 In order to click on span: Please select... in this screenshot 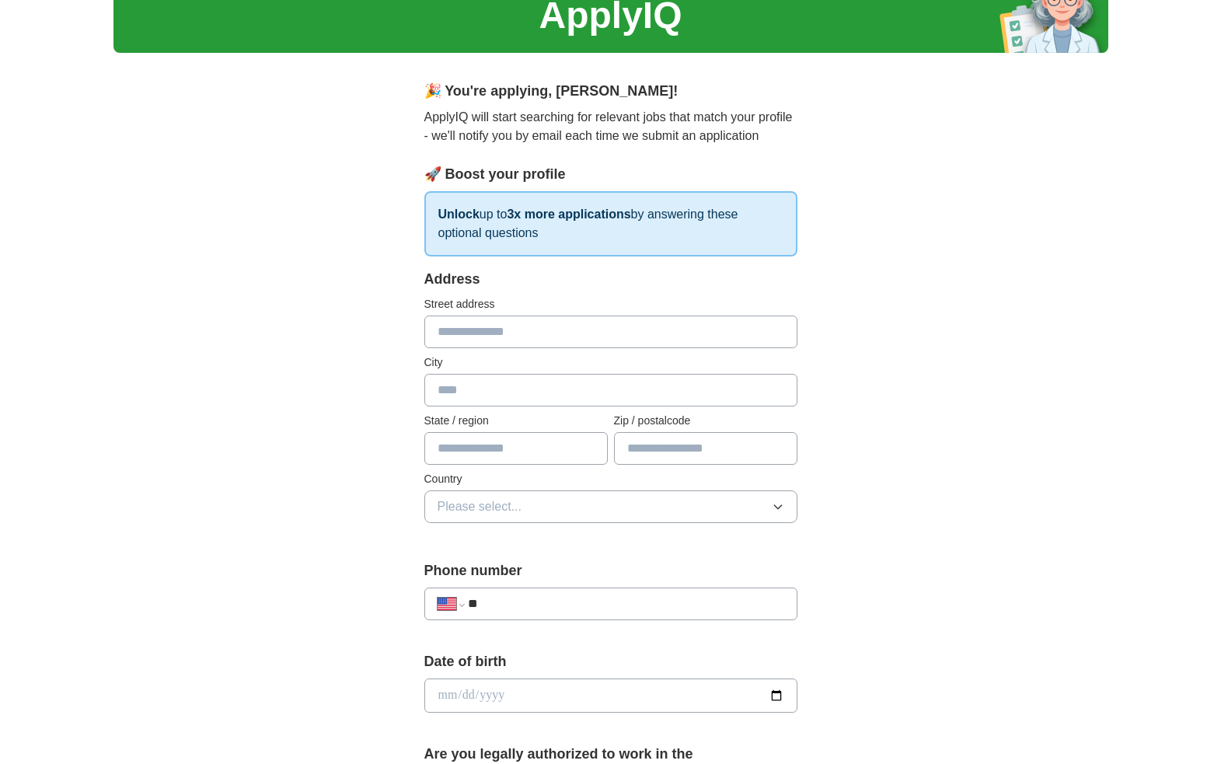, I will do `click(480, 507)`.